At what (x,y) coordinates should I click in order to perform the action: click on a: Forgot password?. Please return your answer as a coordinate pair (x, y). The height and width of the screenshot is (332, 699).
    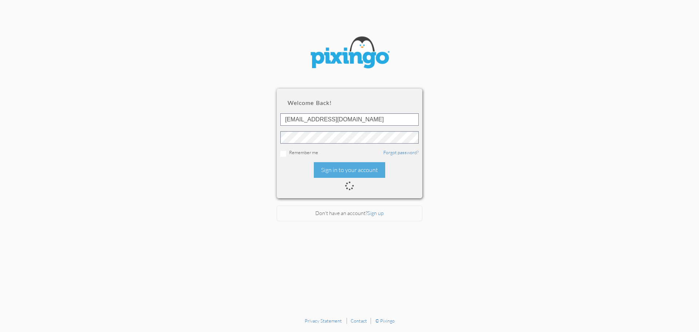
    Looking at the image, I should click on (401, 152).